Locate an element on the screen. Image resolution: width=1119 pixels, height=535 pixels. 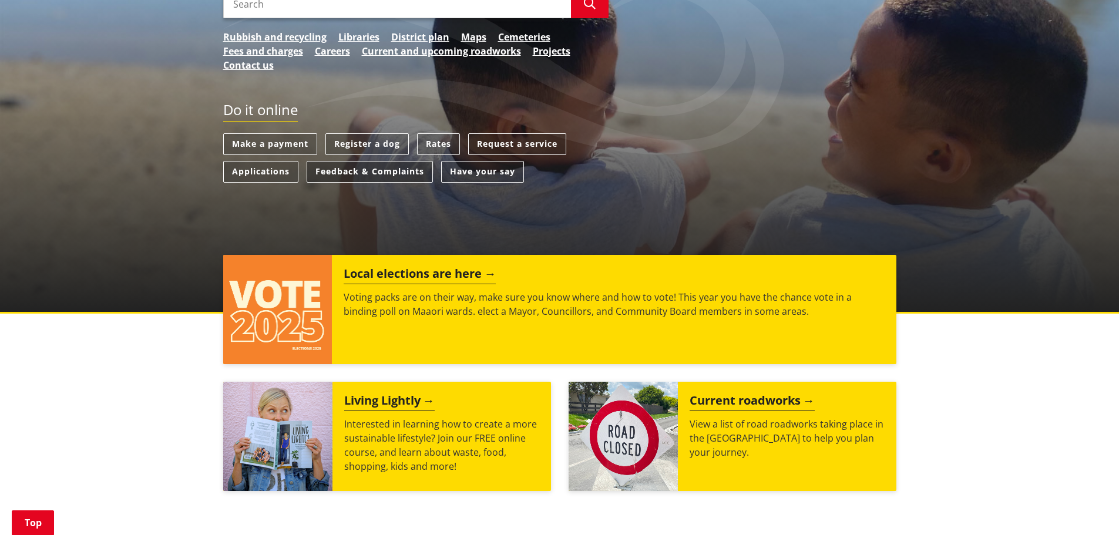
a: Request a service is located at coordinates (517, 144).